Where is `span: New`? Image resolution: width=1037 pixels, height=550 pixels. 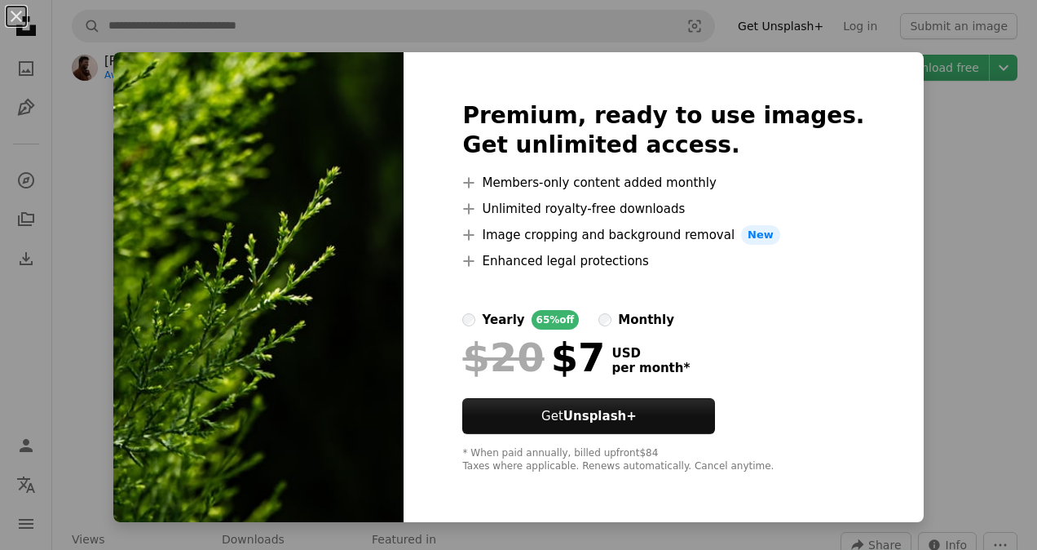 span: New is located at coordinates (761, 235).